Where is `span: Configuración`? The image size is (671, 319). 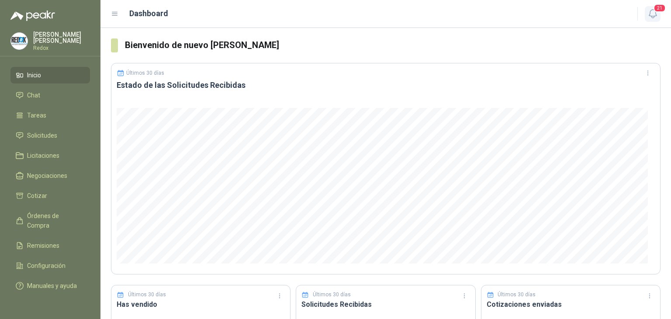
span: Configuración is located at coordinates (46, 266).